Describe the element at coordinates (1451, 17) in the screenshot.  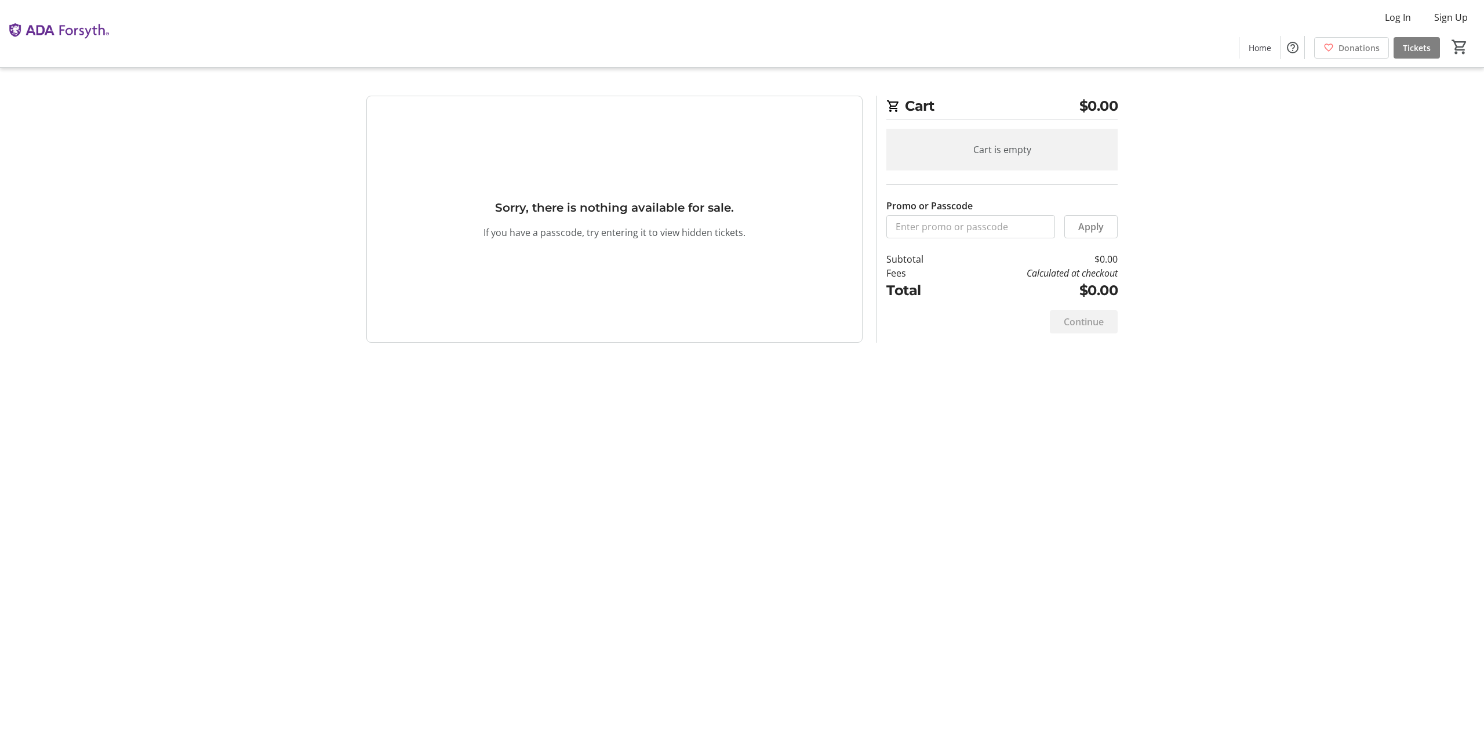
I see `button: Sign Up` at that location.